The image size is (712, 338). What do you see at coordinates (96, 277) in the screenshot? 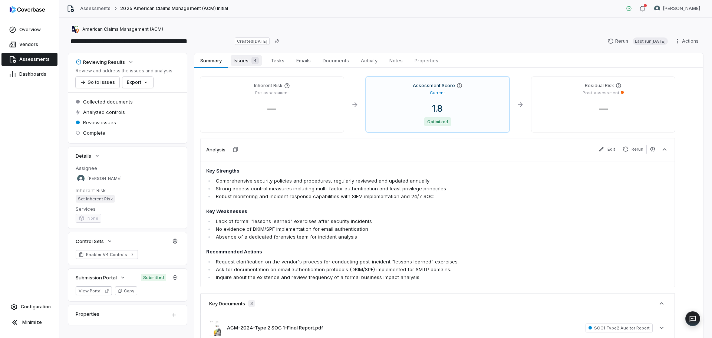
I see `span: Submission Portal` at bounding box center [96, 277].